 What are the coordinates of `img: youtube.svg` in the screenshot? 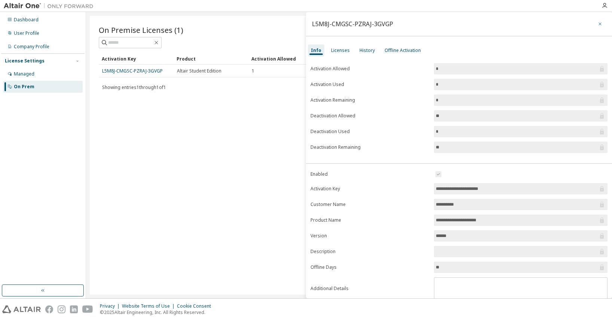 It's located at (88, 309).